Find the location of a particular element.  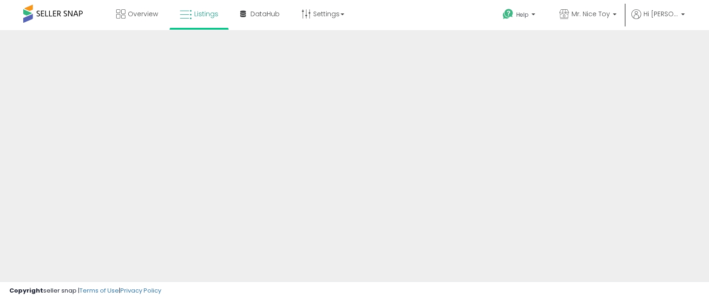

span: DataHub is located at coordinates (265, 14).